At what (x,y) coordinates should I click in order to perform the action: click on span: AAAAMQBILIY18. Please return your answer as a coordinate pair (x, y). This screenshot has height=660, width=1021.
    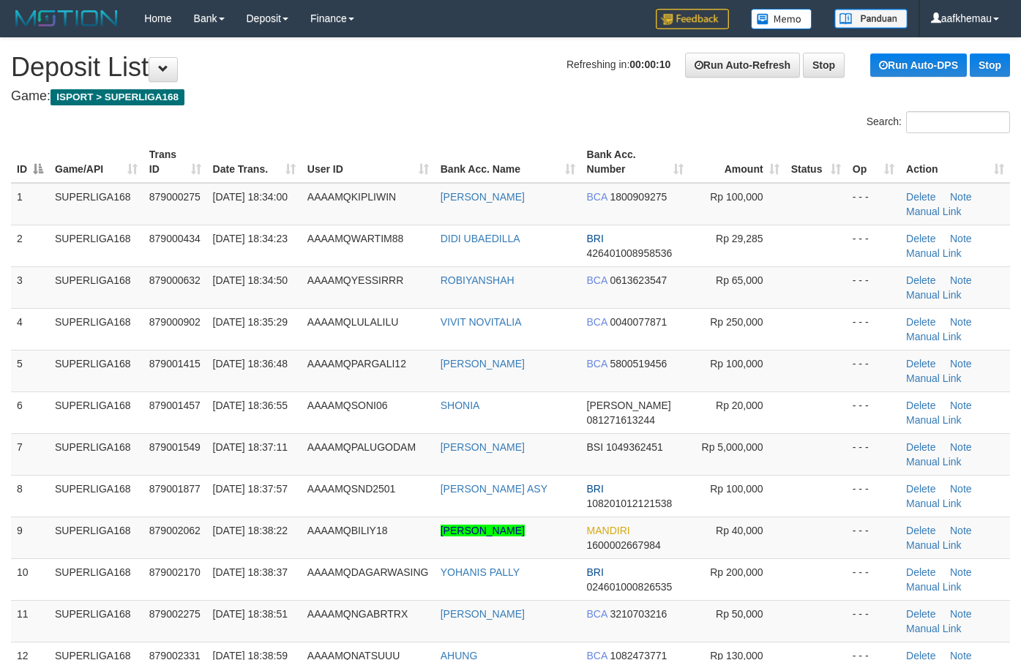
    Looking at the image, I should click on (348, 531).